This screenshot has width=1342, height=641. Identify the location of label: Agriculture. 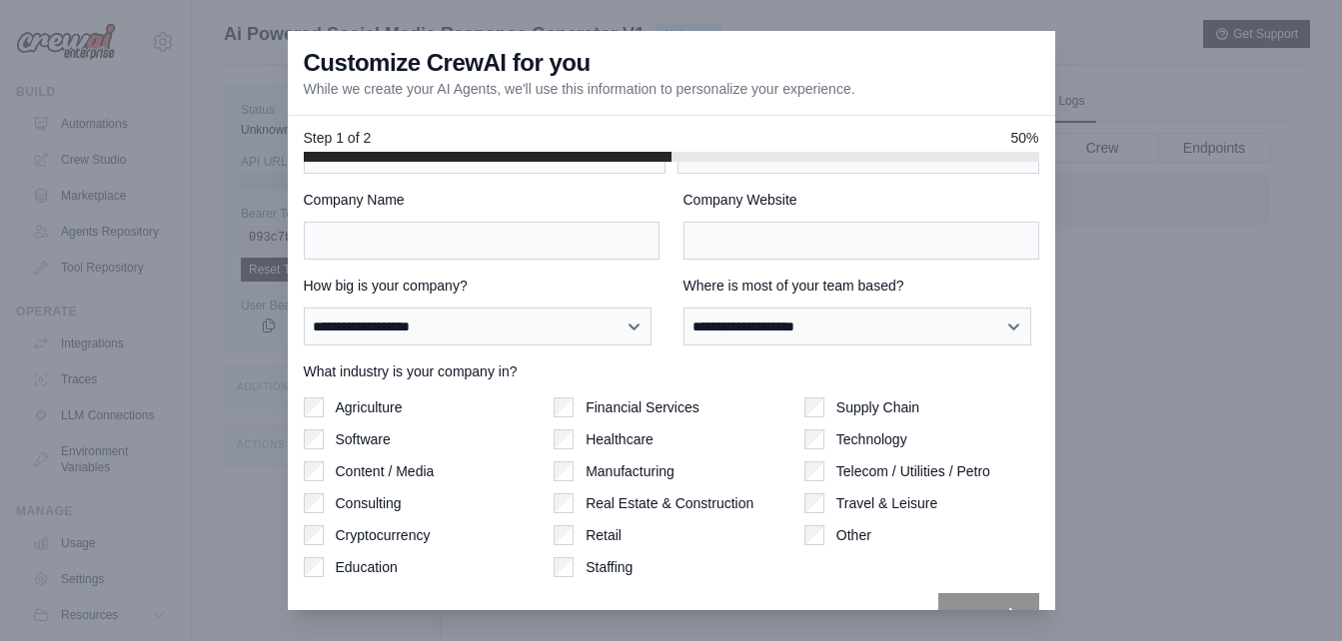
(369, 408).